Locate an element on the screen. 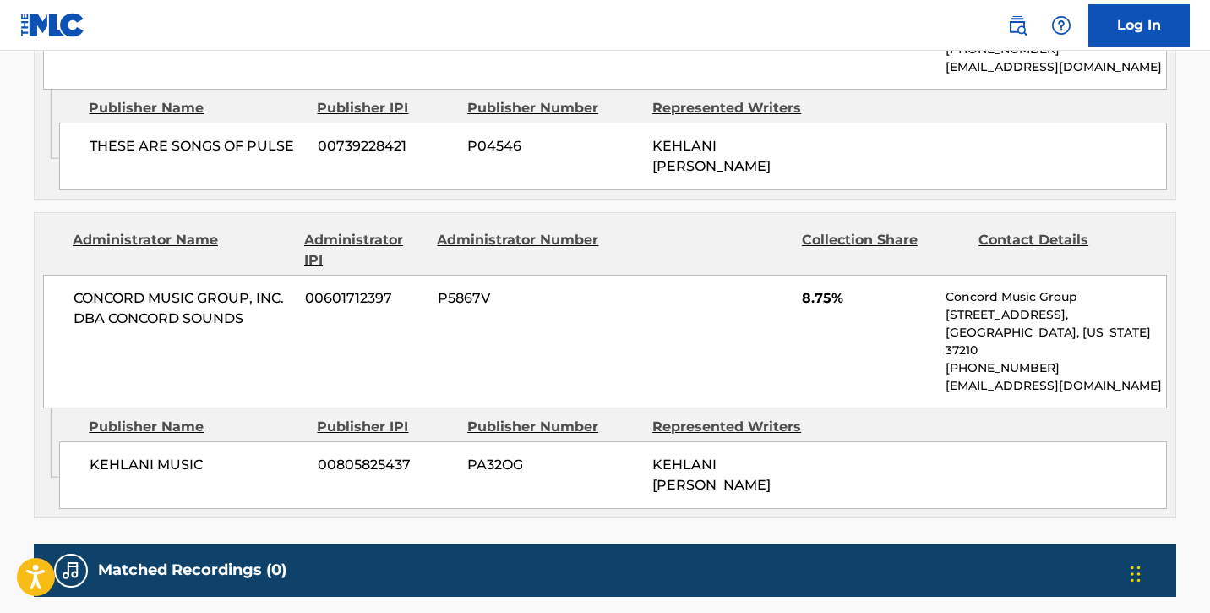 This screenshot has width=1210, height=613. h5: Matched Recordings (0) is located at coordinates (192, 570).